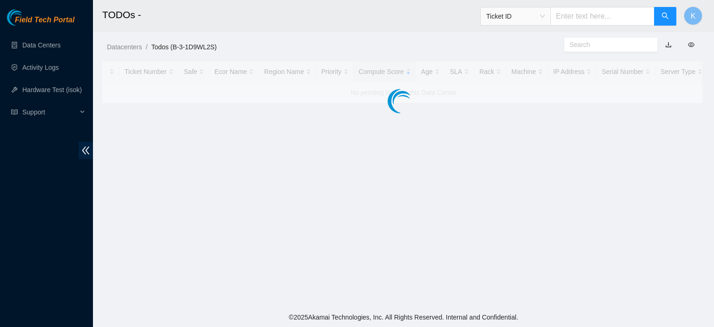 This screenshot has height=327, width=714. What do you see at coordinates (693, 16) in the screenshot?
I see `button: K` at bounding box center [693, 16].